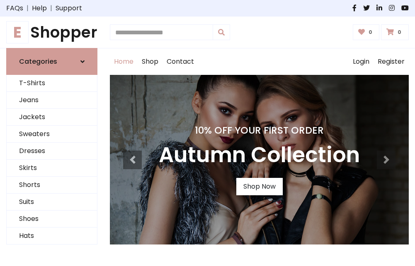 This screenshot has height=266, width=415. I want to click on span: E, so click(17, 32).